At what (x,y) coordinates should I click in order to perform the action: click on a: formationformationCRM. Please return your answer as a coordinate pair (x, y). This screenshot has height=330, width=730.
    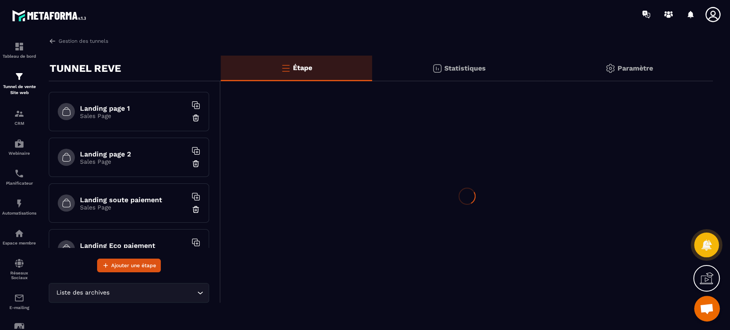
    Looking at the image, I should click on (19, 117).